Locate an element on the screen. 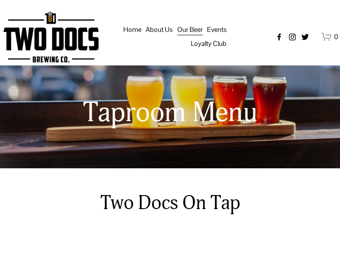  span: About Us is located at coordinates (159, 30).